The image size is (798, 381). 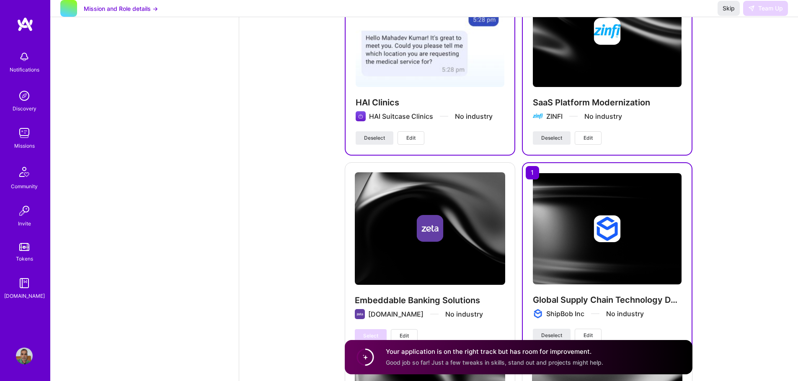 What do you see at coordinates (24, 356) in the screenshot?
I see `a: User Avatar` at bounding box center [24, 356].